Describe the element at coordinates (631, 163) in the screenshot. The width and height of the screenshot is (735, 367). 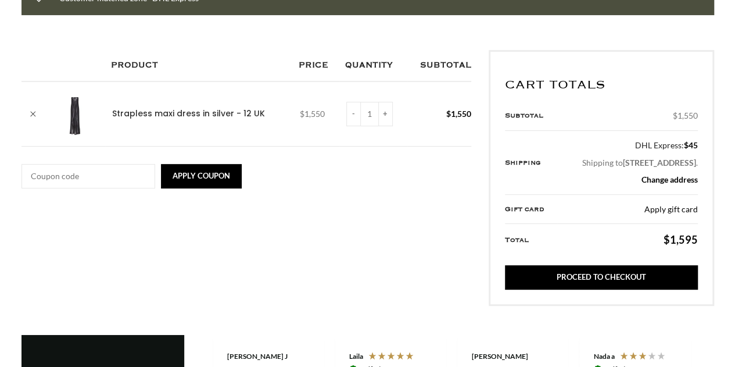
I see `p: Shipping to .` at that location.